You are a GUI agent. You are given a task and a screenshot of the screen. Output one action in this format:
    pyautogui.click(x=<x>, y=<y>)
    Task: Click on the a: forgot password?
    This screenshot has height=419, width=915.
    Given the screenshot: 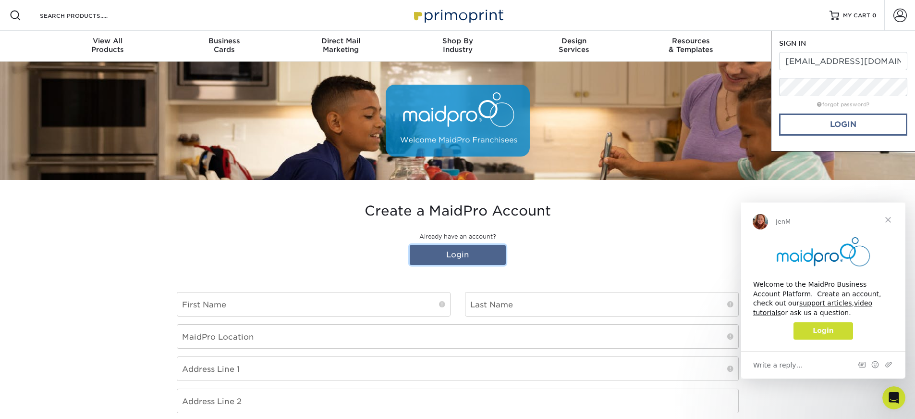 What is the action you would take?
    pyautogui.click(x=843, y=104)
    